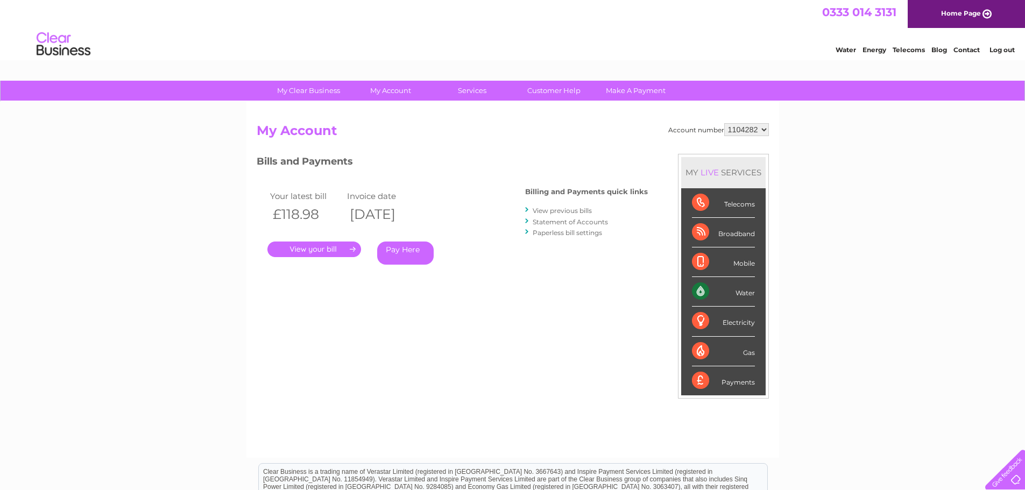 This screenshot has height=490, width=1025. Describe the element at coordinates (859, 12) in the screenshot. I see `a: 0333 014 3131` at that location.